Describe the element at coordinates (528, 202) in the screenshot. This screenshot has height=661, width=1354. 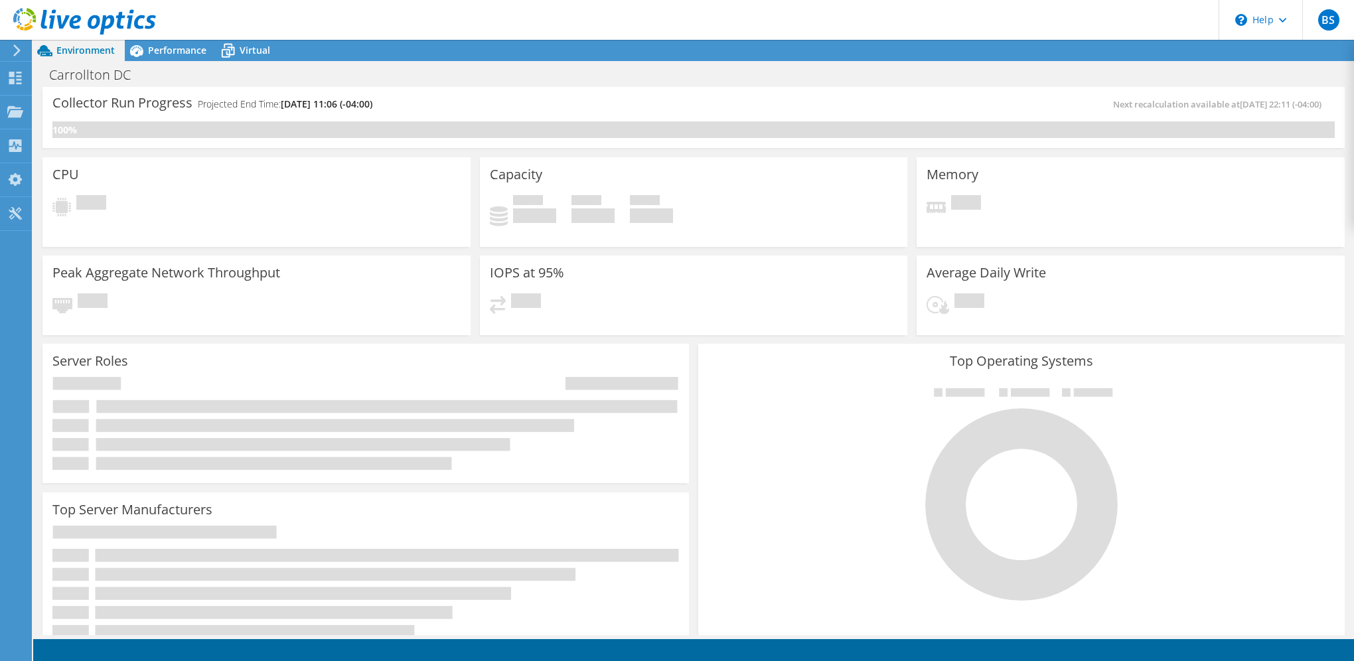
I see `span: Used` at that location.